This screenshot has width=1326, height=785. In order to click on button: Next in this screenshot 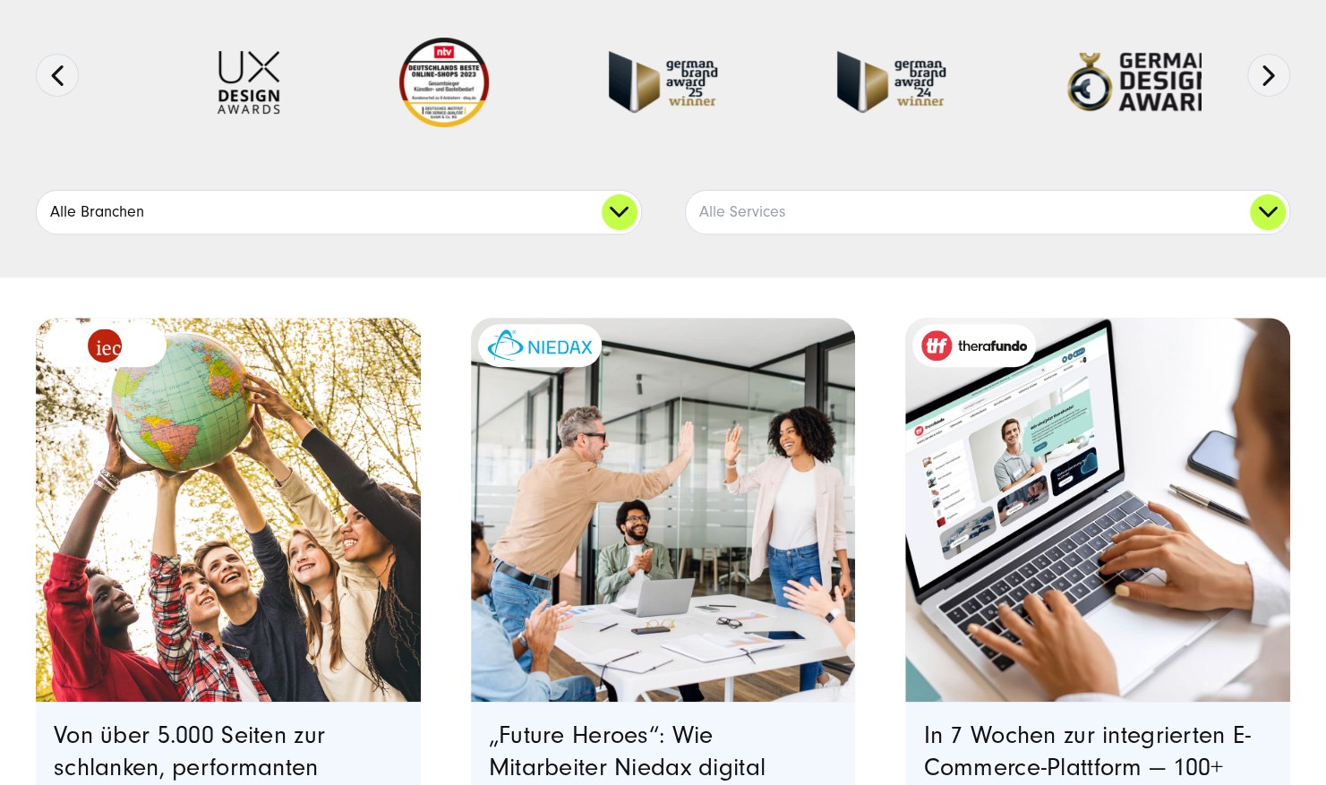, I will do `click(1268, 75)`.